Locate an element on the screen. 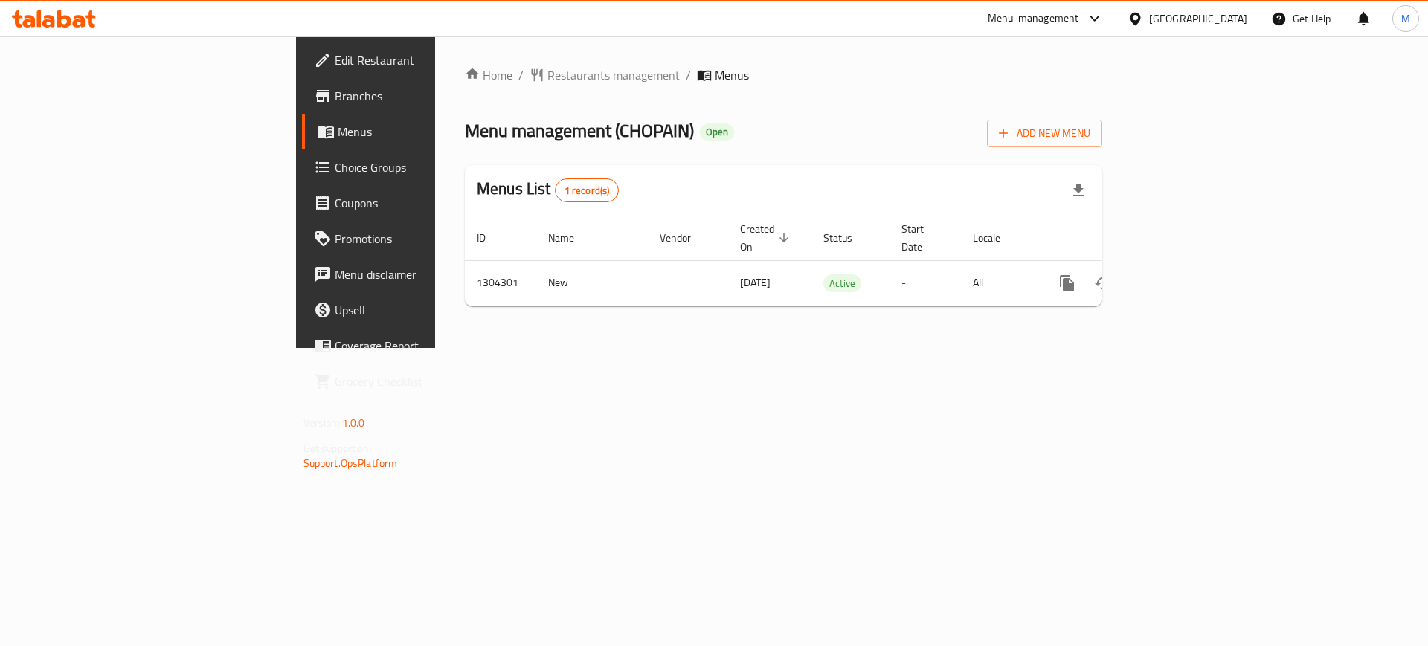  span: M is located at coordinates (1406, 19).